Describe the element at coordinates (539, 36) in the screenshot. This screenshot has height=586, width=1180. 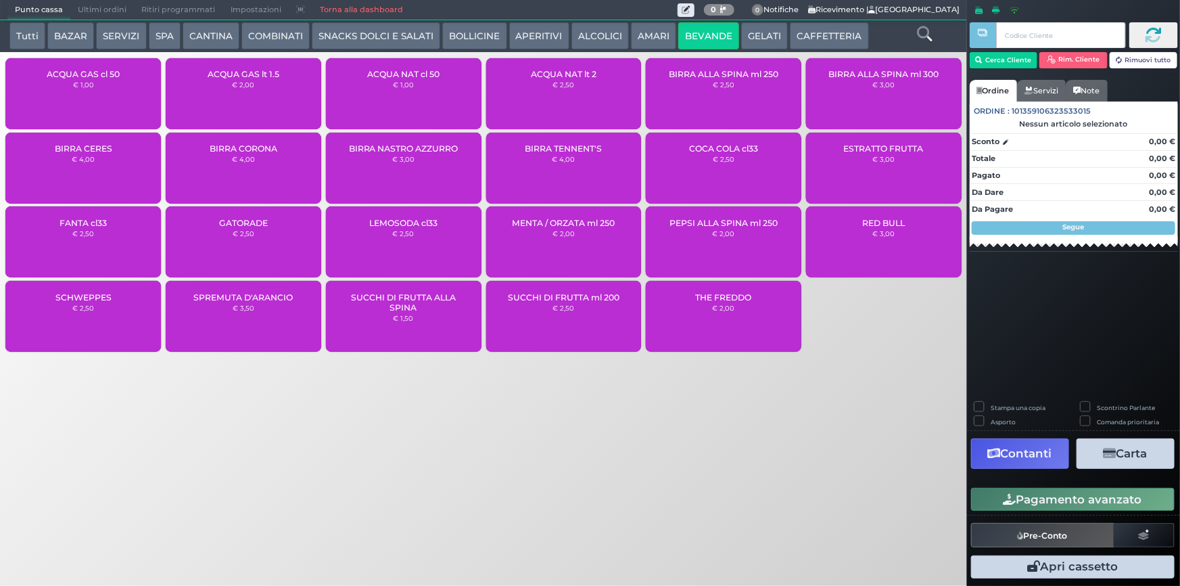
I see `button: APERITIVI` at that location.